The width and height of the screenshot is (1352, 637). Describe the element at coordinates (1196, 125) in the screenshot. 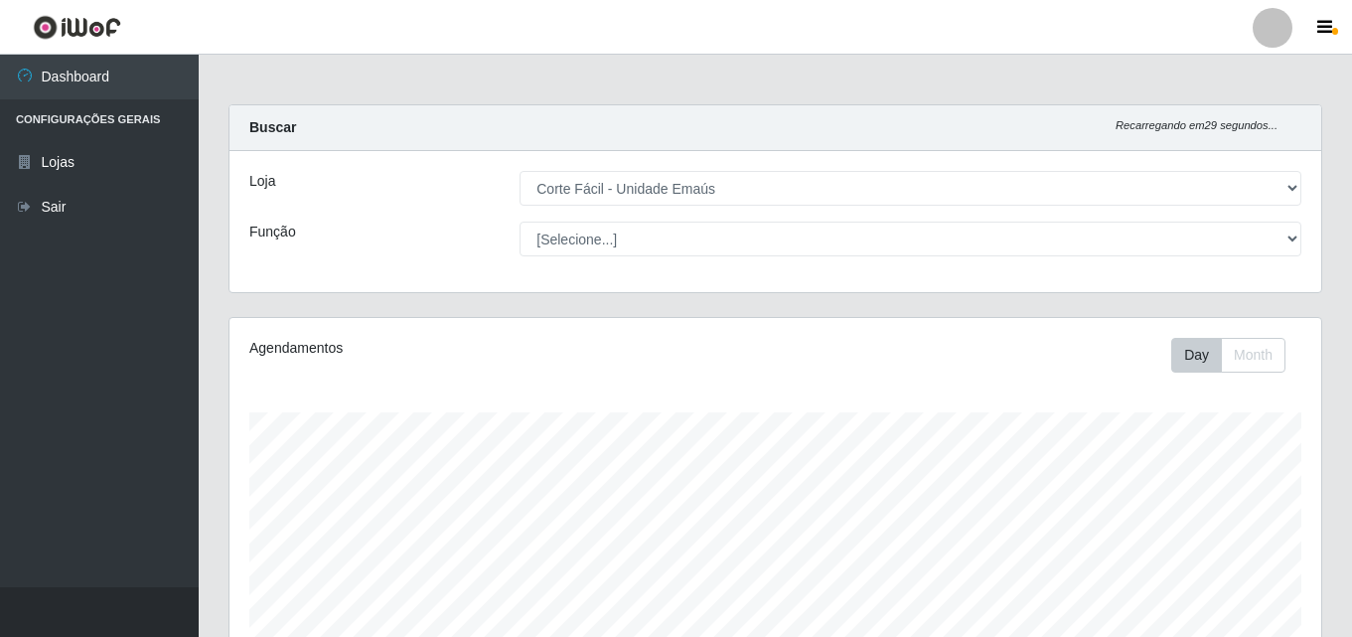

I see `i: Recarregando em 29 segundos...` at that location.